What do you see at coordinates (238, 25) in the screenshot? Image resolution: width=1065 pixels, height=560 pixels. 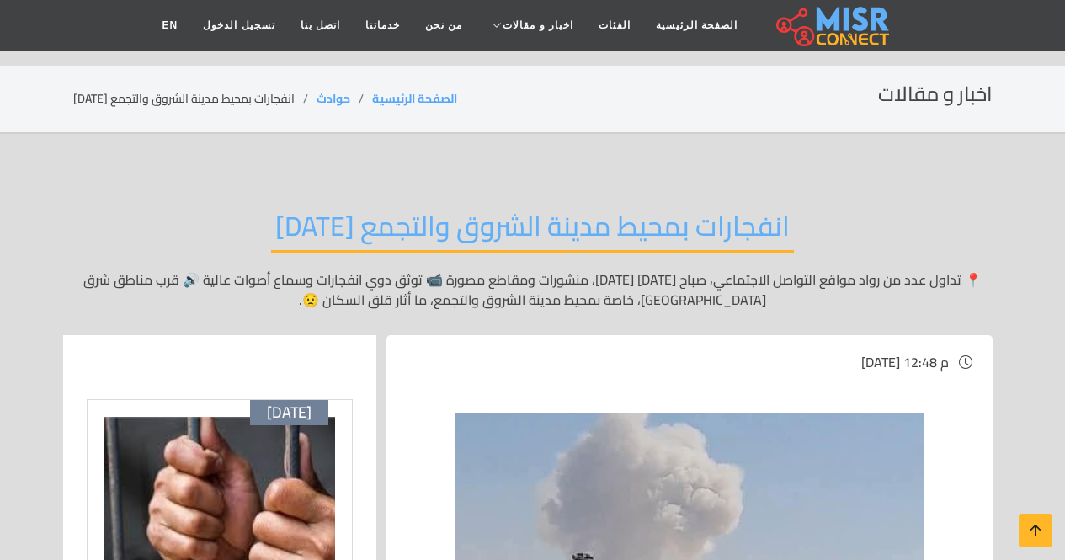 I see `a: تسجيل الدخول` at bounding box center [238, 25].